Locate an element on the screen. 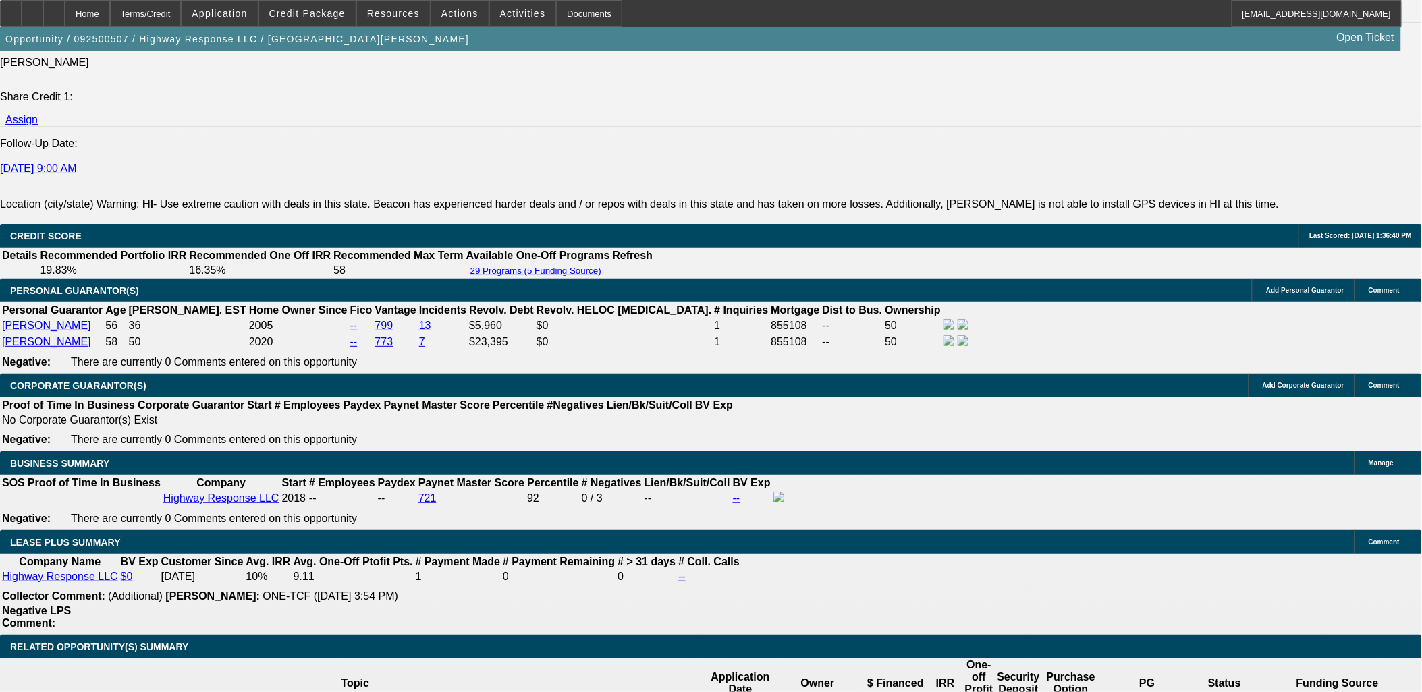  span: Application is located at coordinates (219, 13).